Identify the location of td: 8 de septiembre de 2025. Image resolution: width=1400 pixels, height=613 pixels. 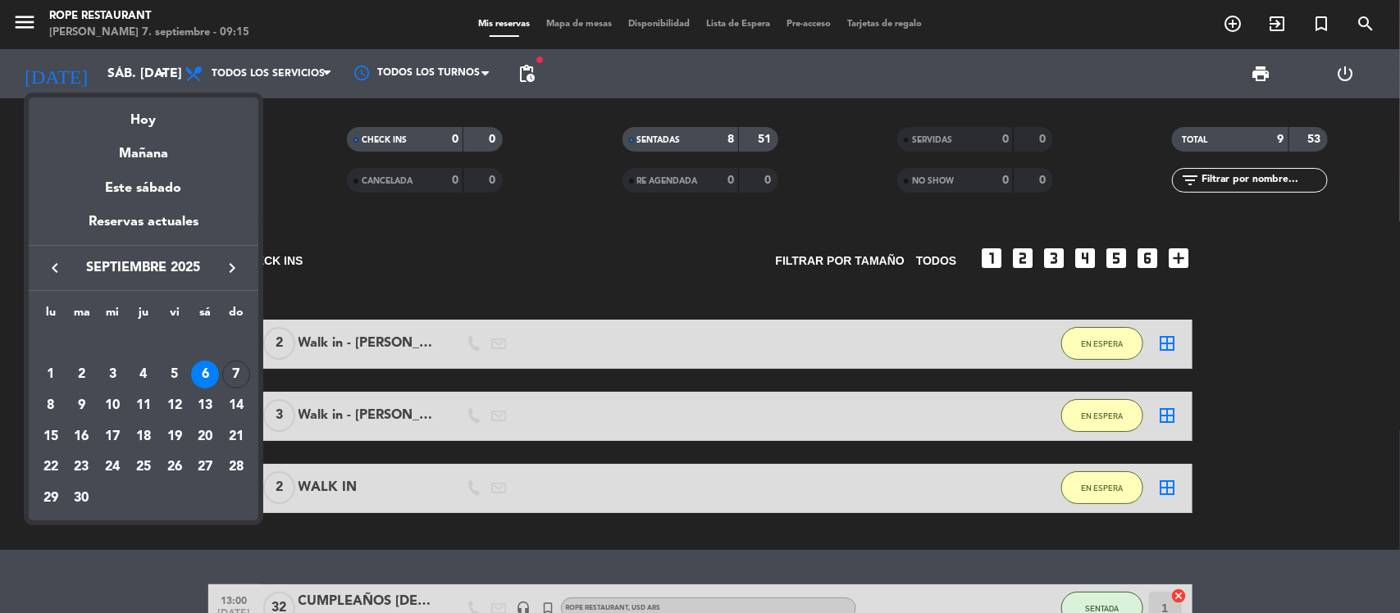
(51, 406).